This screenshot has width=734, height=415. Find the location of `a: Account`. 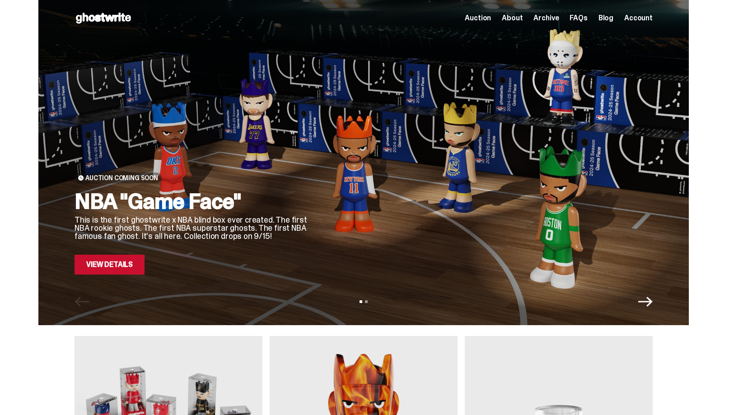

a: Account is located at coordinates (639, 18).